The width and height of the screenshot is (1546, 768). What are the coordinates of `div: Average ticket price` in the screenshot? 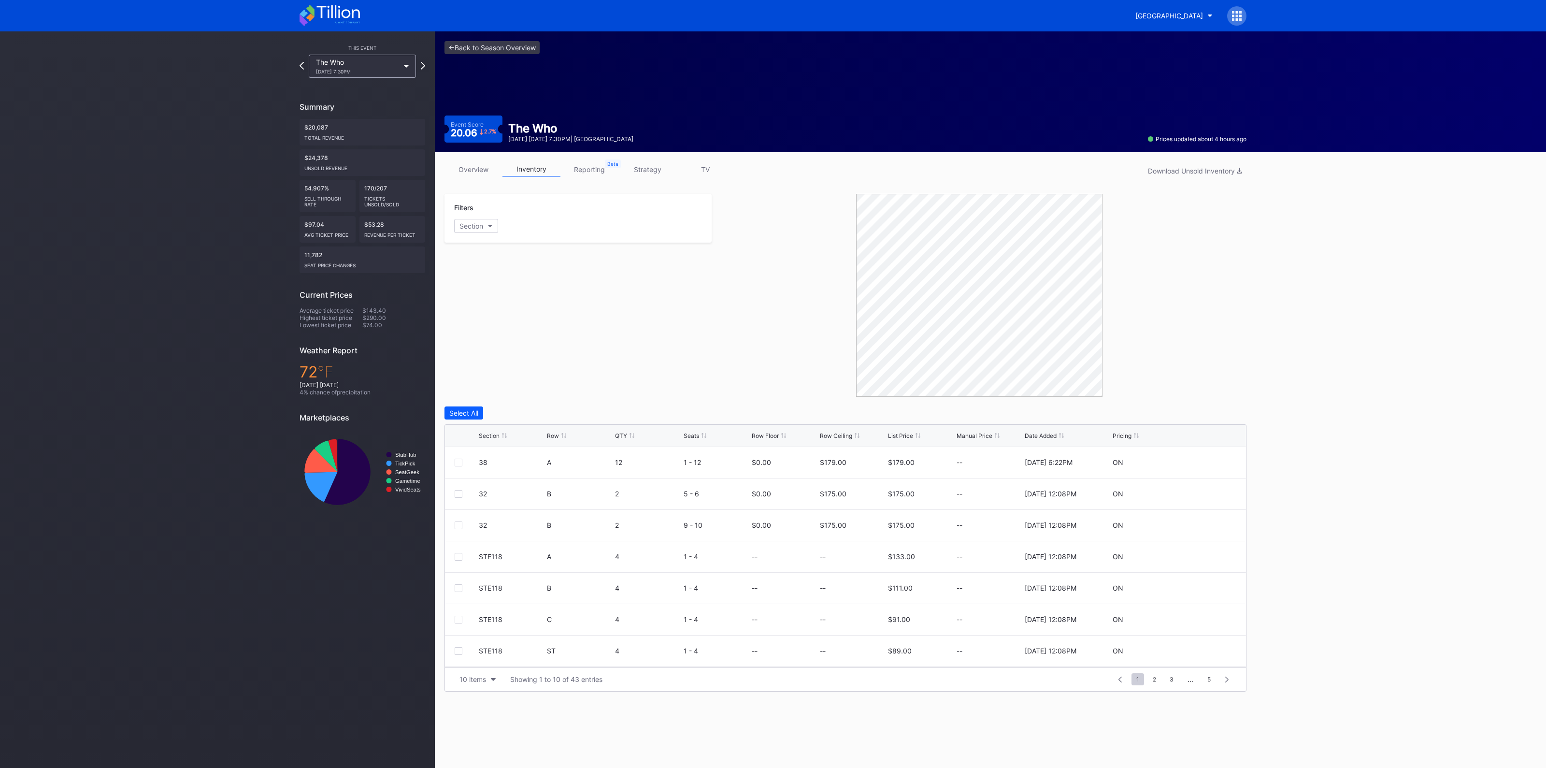 It's located at (331, 310).